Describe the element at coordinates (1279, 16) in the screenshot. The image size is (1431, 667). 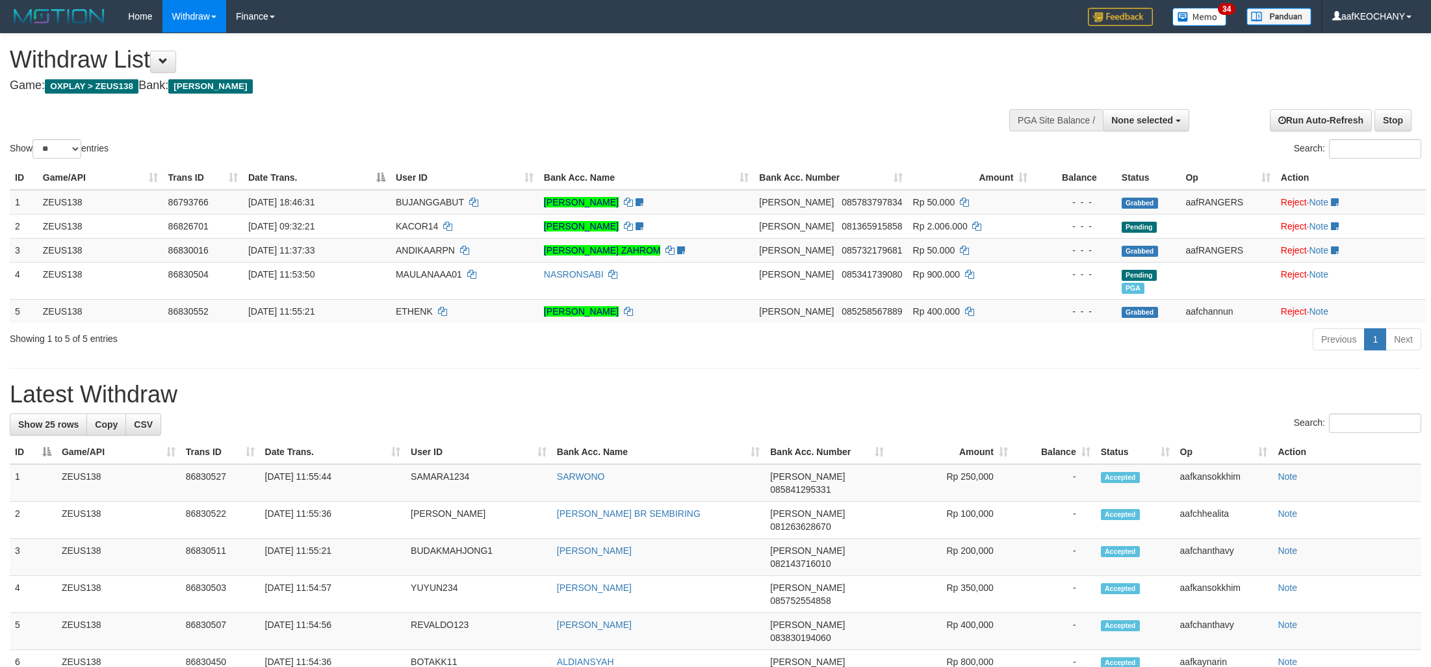
I see `img: panduan.png` at that location.